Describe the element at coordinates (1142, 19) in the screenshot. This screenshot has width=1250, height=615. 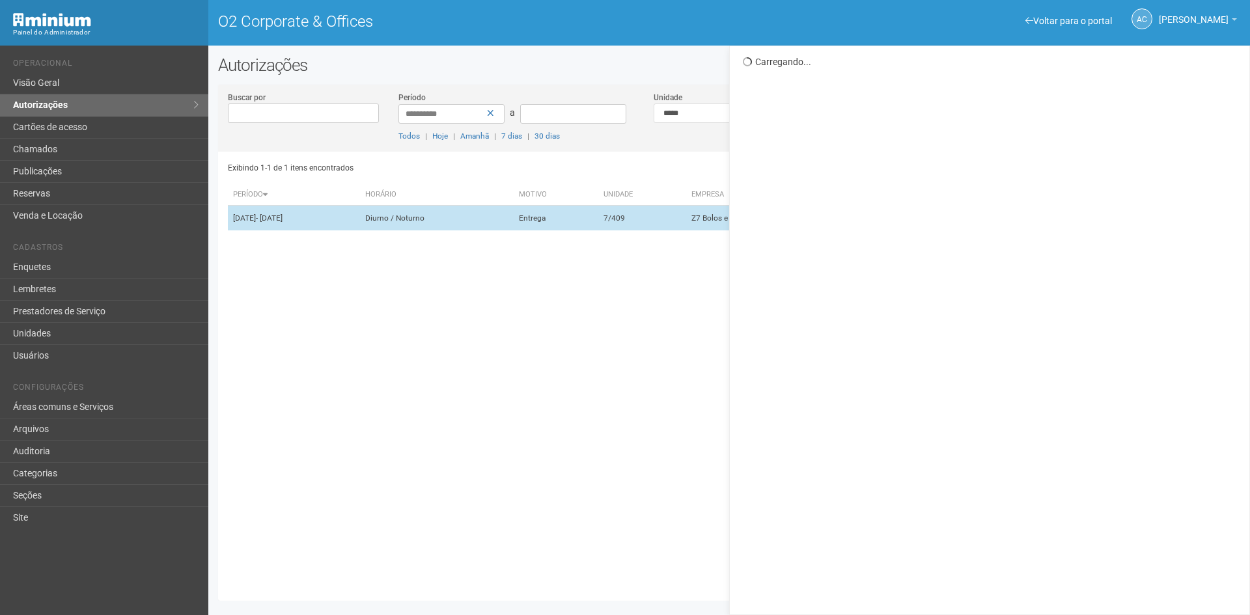
I see `a: AC` at that location.